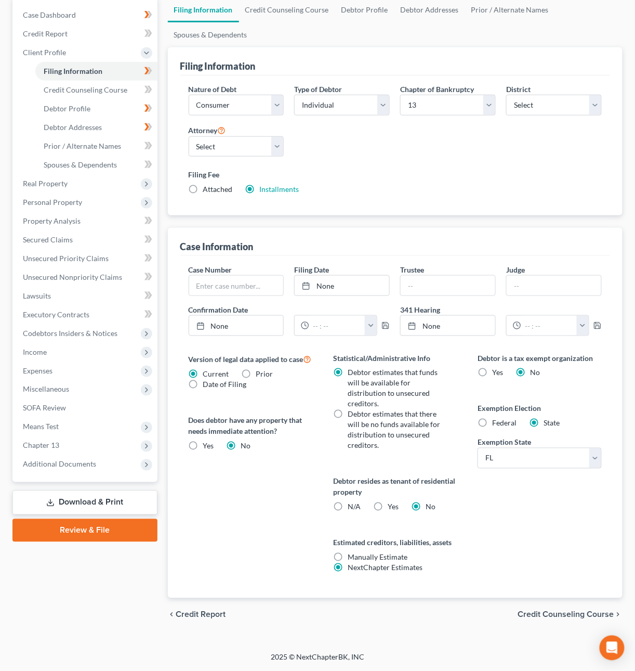  What do you see at coordinates (96, 146) in the screenshot?
I see `a: Prior / Alternate Names` at bounding box center [96, 146].